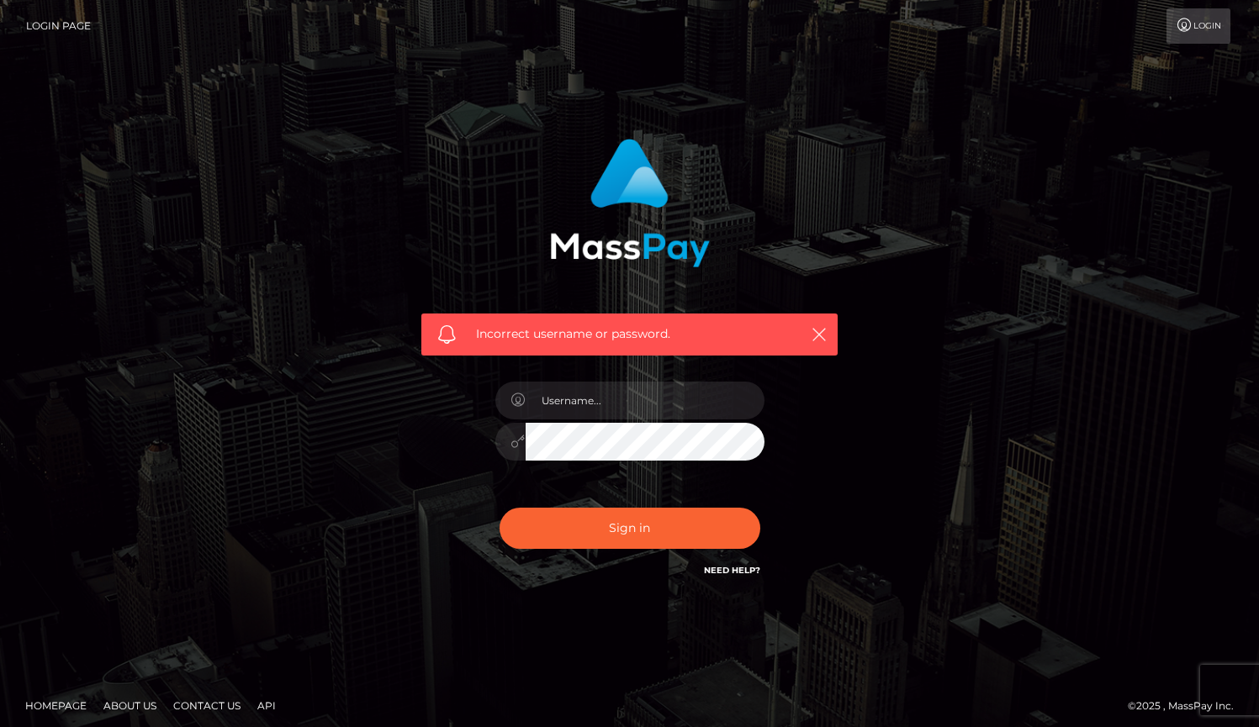  Describe the element at coordinates (129, 706) in the screenshot. I see `a: About Us` at that location.